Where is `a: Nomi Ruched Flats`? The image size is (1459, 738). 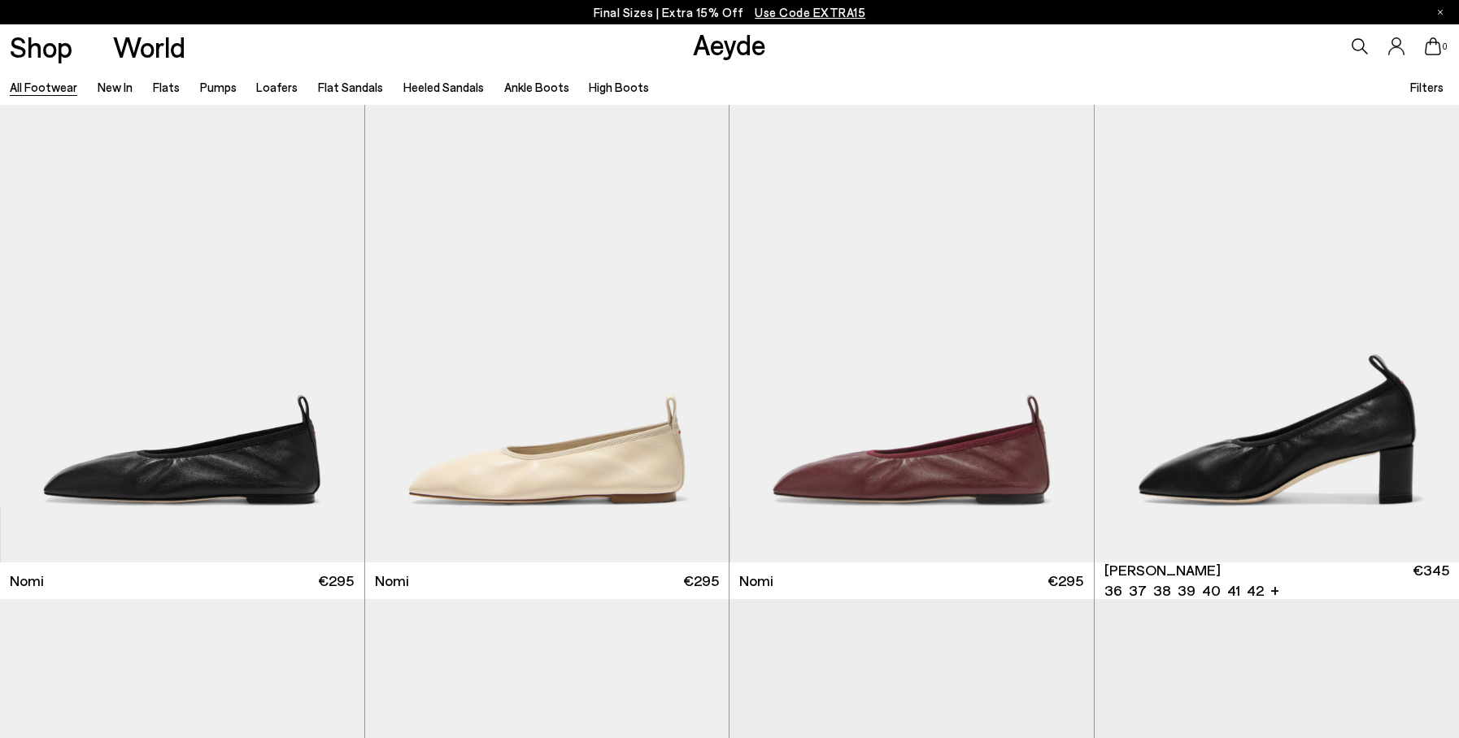
a: Nomi Ruched Flats is located at coordinates (547, 333).